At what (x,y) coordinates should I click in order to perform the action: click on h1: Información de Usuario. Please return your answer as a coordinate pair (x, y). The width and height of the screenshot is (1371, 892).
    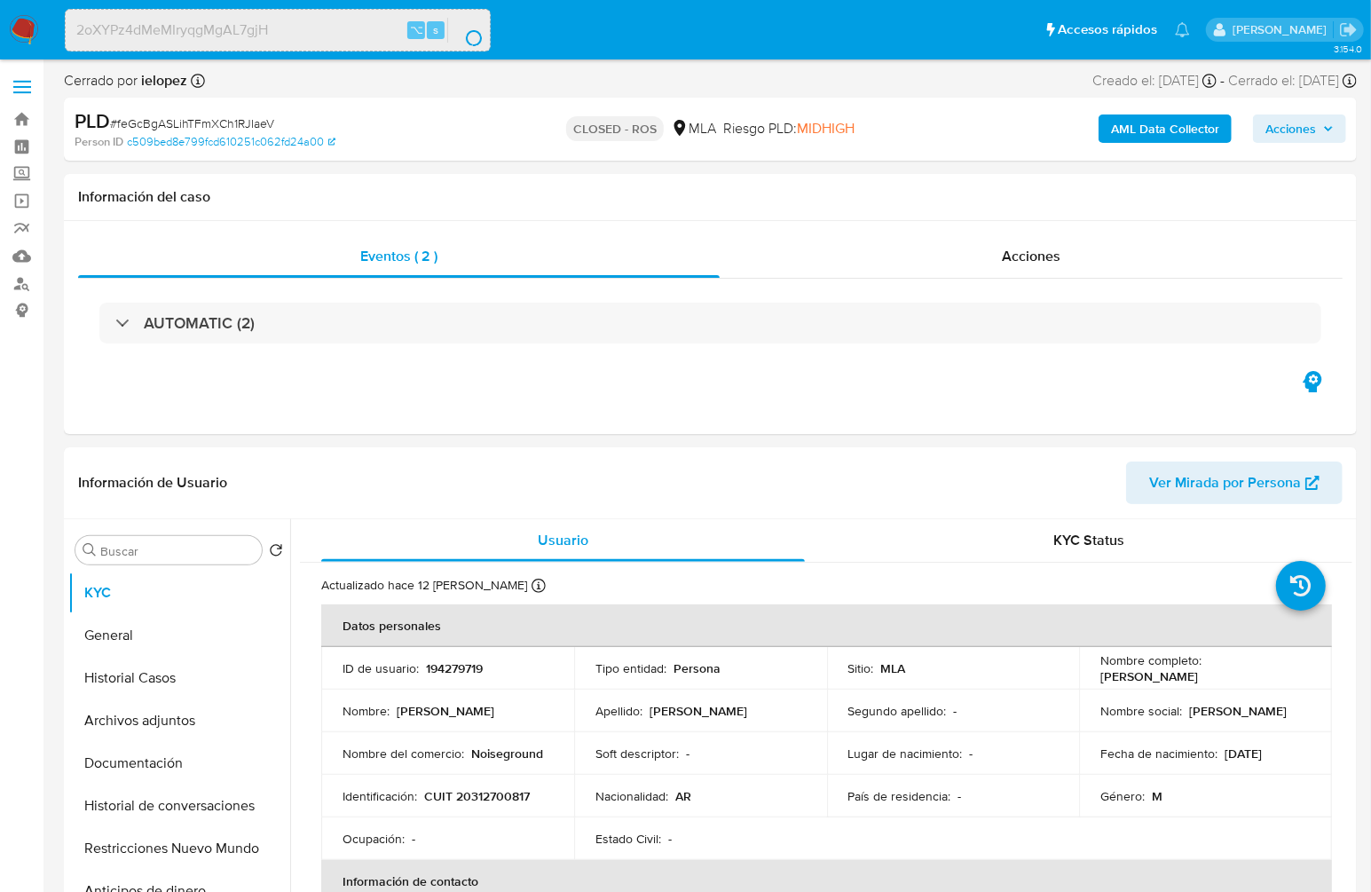
    Looking at the image, I should click on (153, 483).